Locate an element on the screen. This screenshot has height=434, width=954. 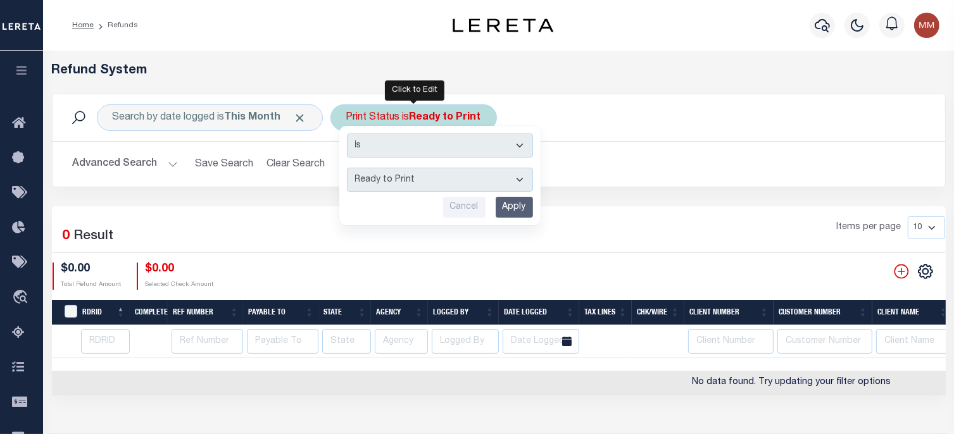
th: Client Name: activate to sort column ascending is located at coordinates (912, 313).